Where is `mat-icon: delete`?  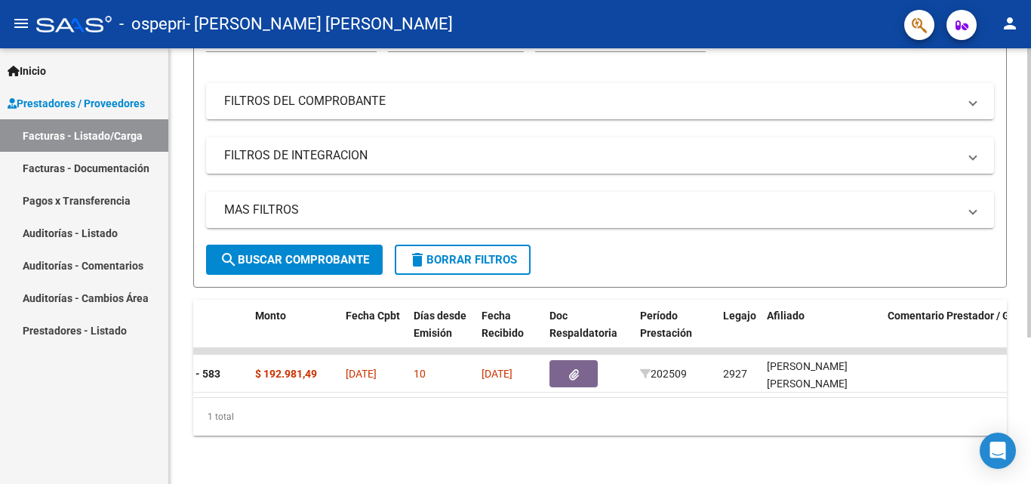 mat-icon: delete is located at coordinates (417, 260).